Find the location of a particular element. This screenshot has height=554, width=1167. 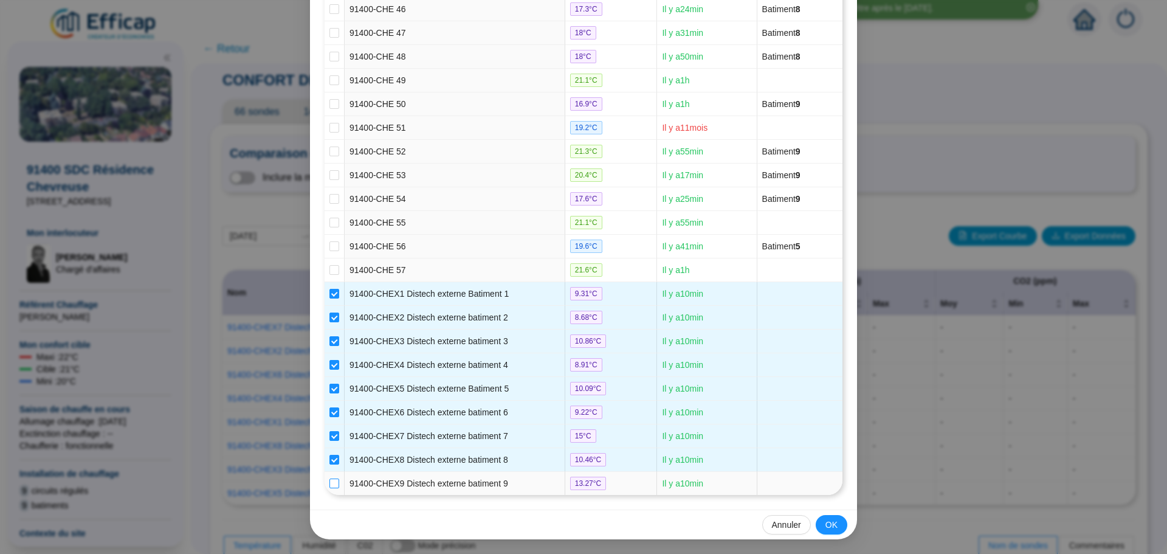

span: 17.3 °C is located at coordinates (586, 9).